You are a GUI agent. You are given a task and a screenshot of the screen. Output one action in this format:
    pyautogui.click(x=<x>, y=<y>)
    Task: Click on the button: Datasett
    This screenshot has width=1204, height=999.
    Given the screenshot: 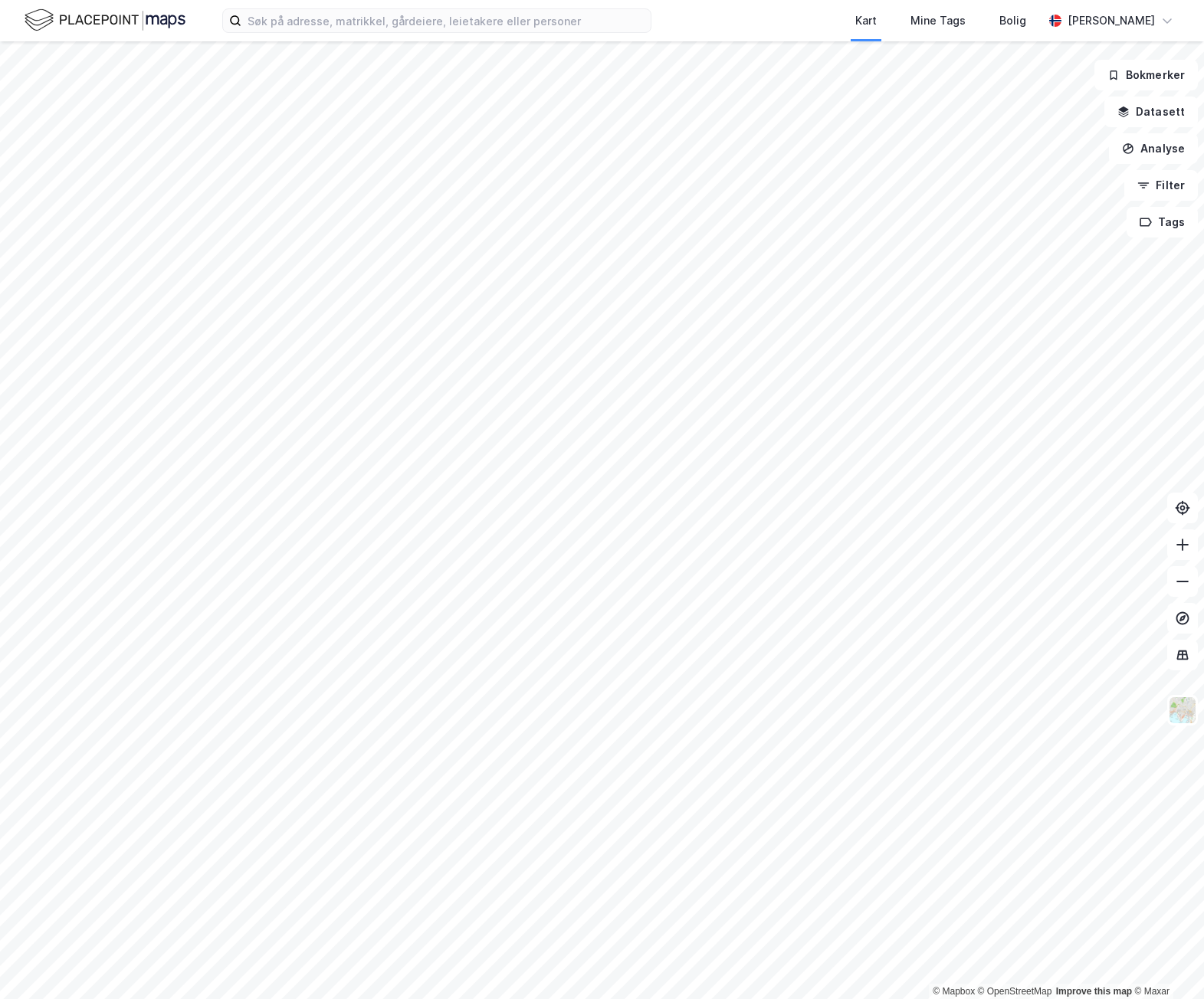 What is the action you would take?
    pyautogui.click(x=1151, y=112)
    